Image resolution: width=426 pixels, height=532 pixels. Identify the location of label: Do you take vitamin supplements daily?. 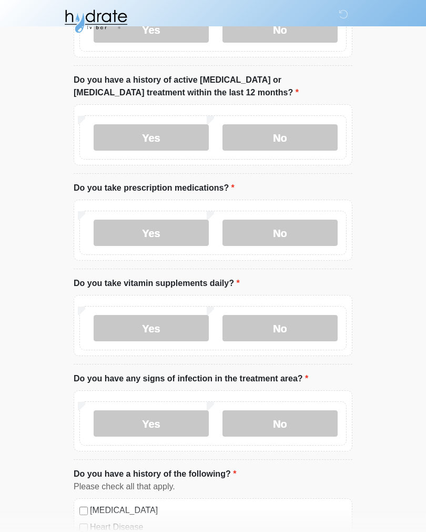
(157, 283).